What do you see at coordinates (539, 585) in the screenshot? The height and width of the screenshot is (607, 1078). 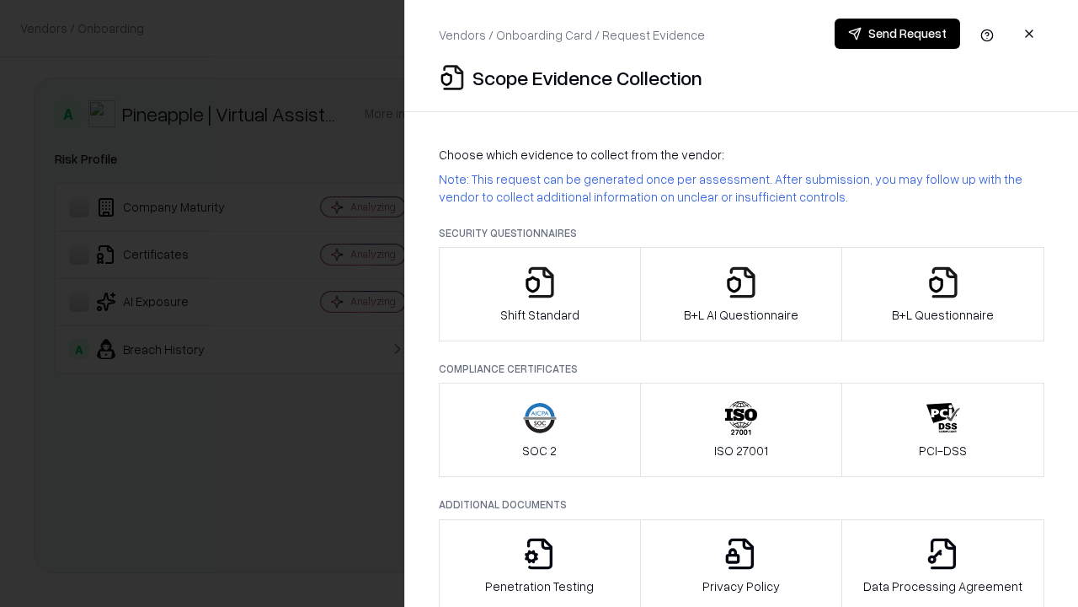 I see `p: Penetration Testing` at bounding box center [539, 585].